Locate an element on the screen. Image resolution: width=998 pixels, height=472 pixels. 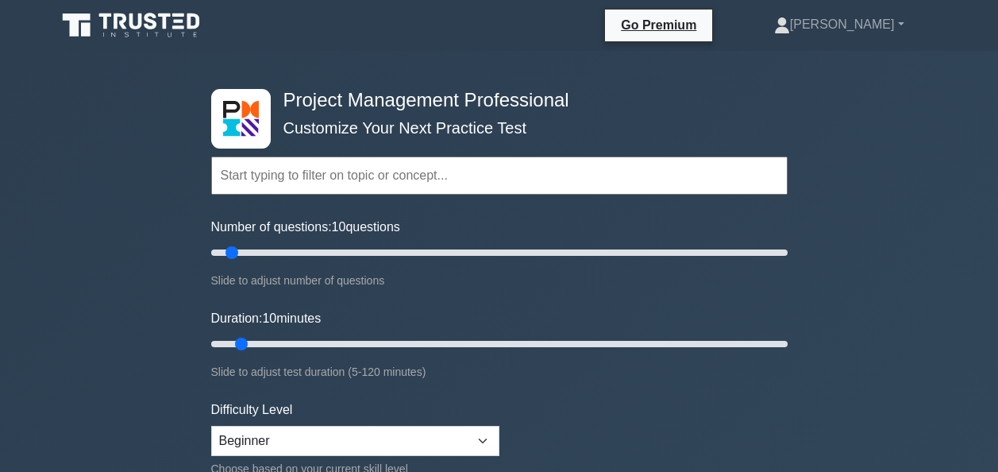
label: Number of questions: questions is located at coordinates (306, 227).